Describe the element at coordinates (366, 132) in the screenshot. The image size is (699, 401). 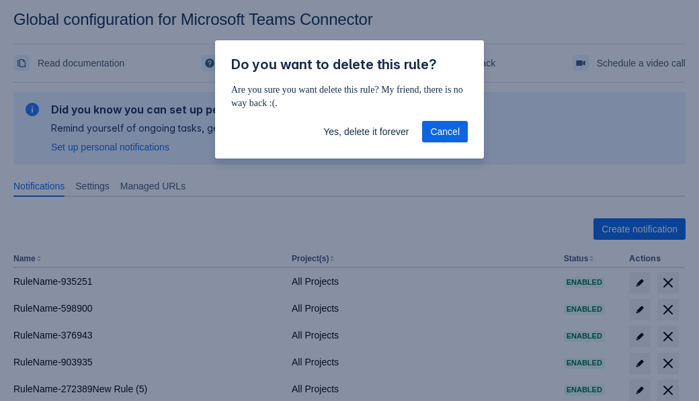
I see `span: Yes, delete it forever` at that location.